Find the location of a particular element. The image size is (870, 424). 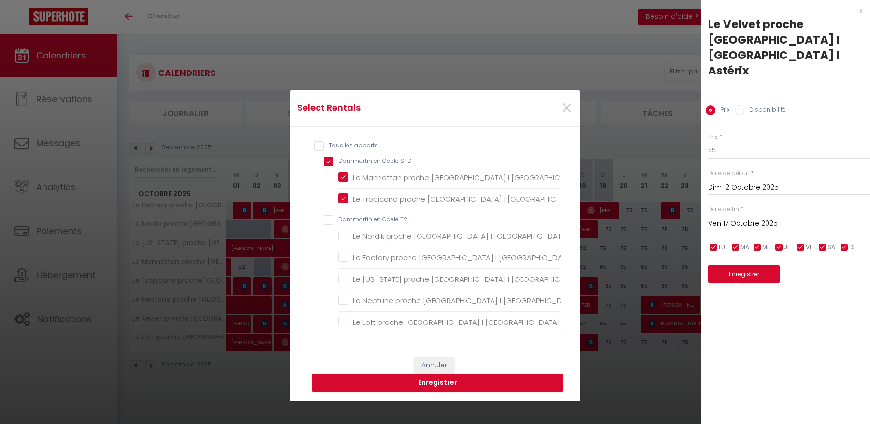

div: x is located at coordinates (781, 11).